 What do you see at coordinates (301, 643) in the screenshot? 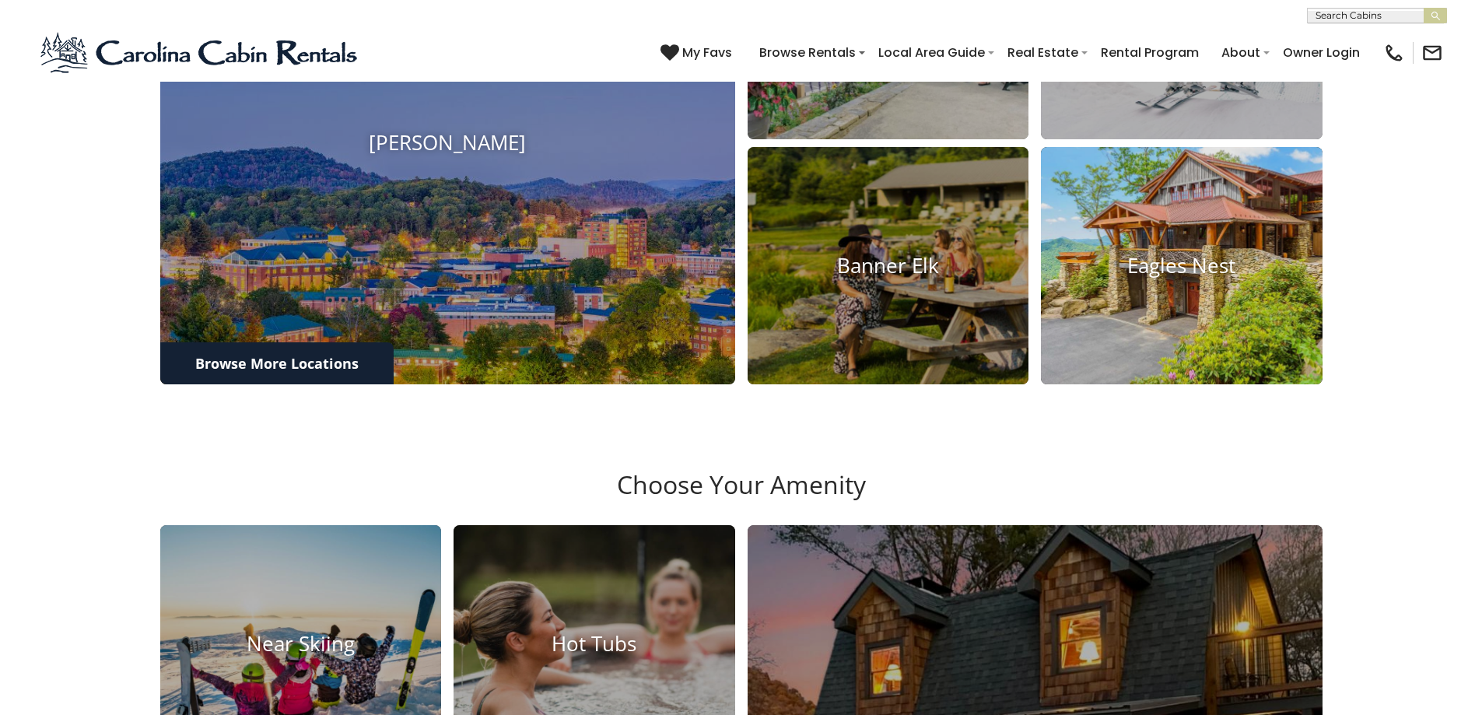
I see `h4: Near Skiing` at bounding box center [301, 643].